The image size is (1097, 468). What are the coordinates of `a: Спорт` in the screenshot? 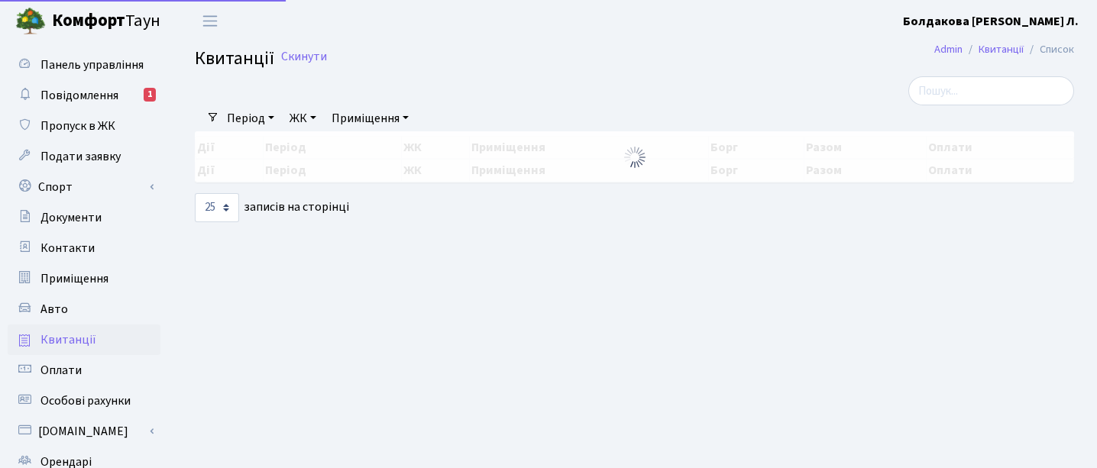 It's located at (84, 187).